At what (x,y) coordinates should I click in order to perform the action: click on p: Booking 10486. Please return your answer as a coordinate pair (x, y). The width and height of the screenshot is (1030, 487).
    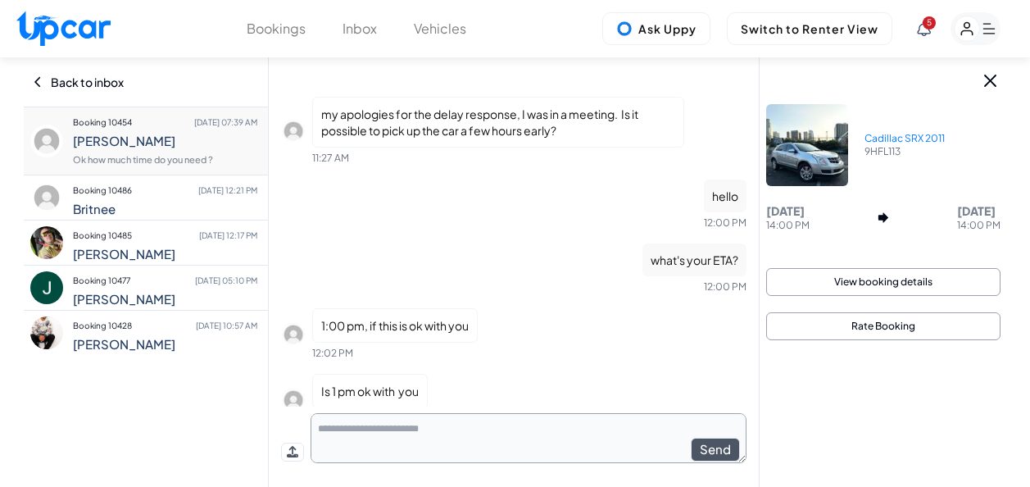
    Looking at the image, I should click on (165, 190).